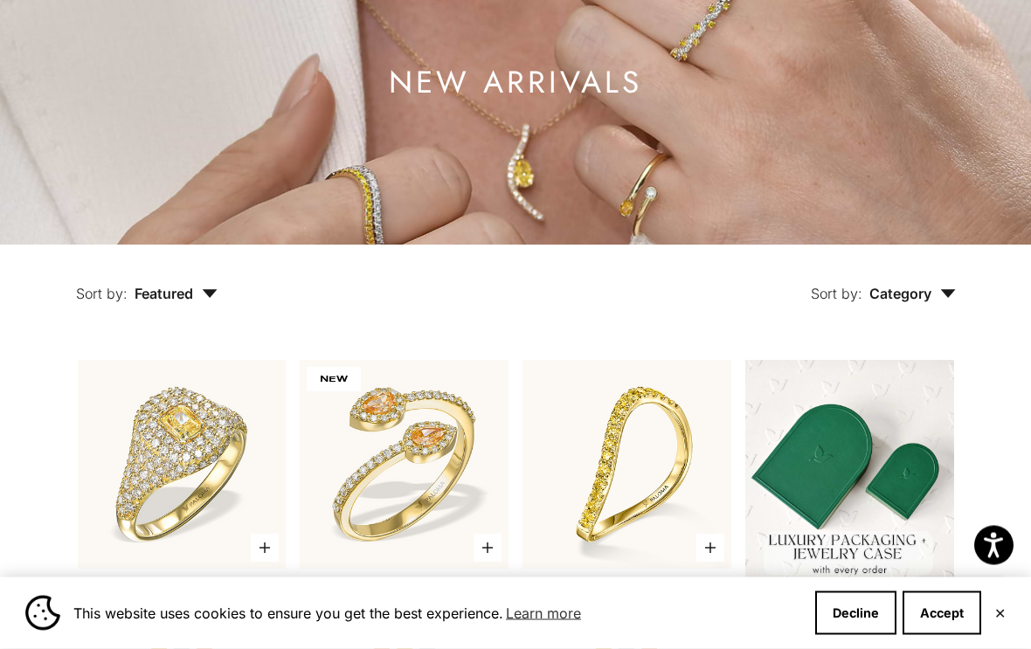 This screenshot has height=649, width=1031. I want to click on a: #YellowGold #WhiteGold #RoseGold, so click(182, 465).